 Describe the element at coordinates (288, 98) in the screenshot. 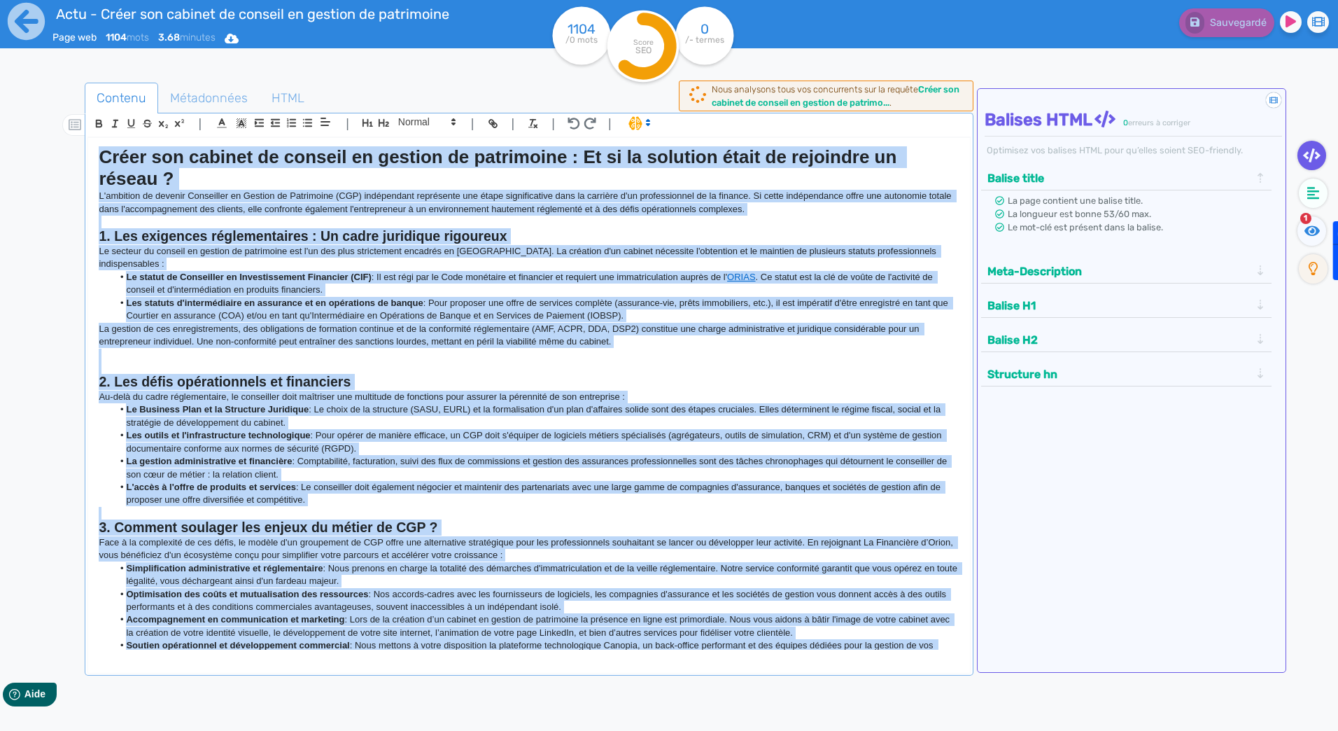

I see `a: HTML` at that location.